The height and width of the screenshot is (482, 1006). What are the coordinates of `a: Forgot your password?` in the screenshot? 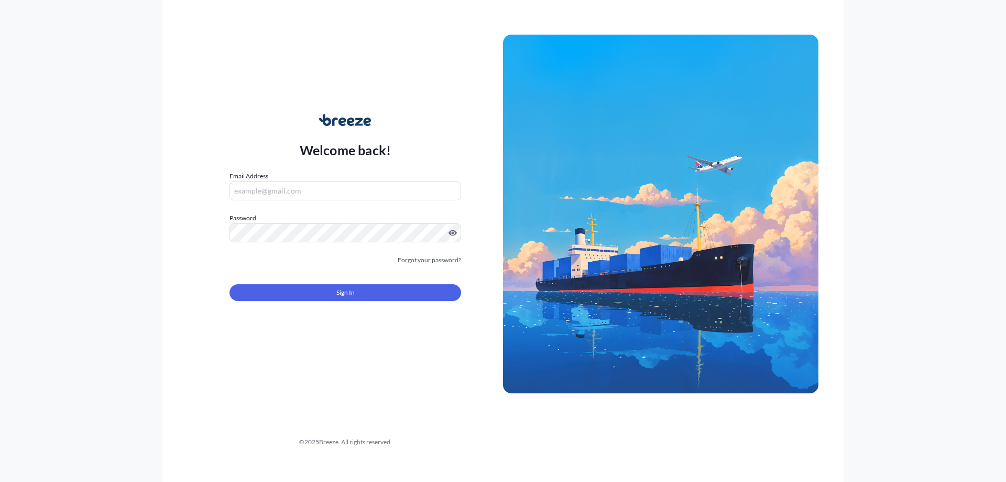 It's located at (429, 260).